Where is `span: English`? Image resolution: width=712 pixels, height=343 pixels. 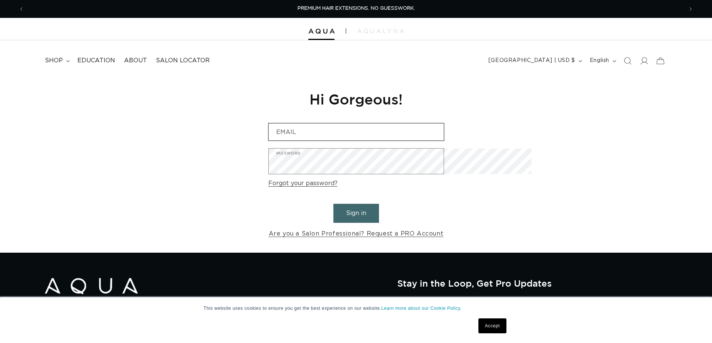
span: English is located at coordinates (599, 61).